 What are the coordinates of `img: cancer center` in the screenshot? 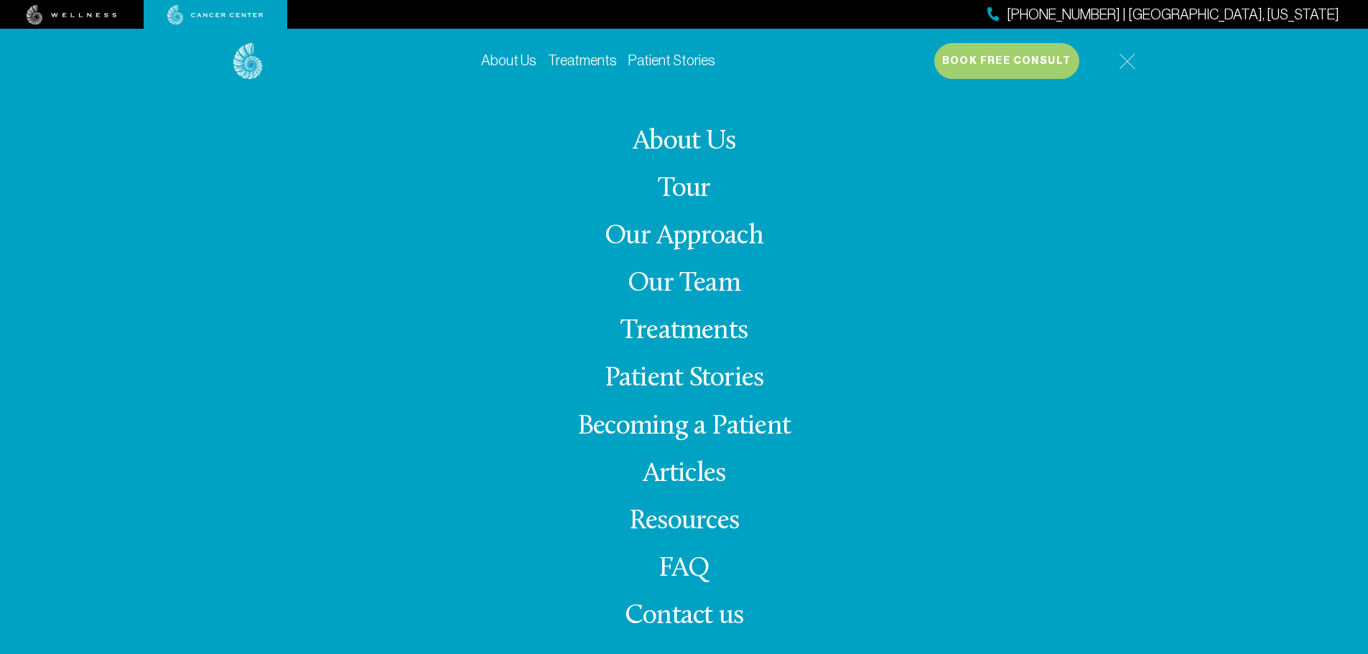 It's located at (215, 15).